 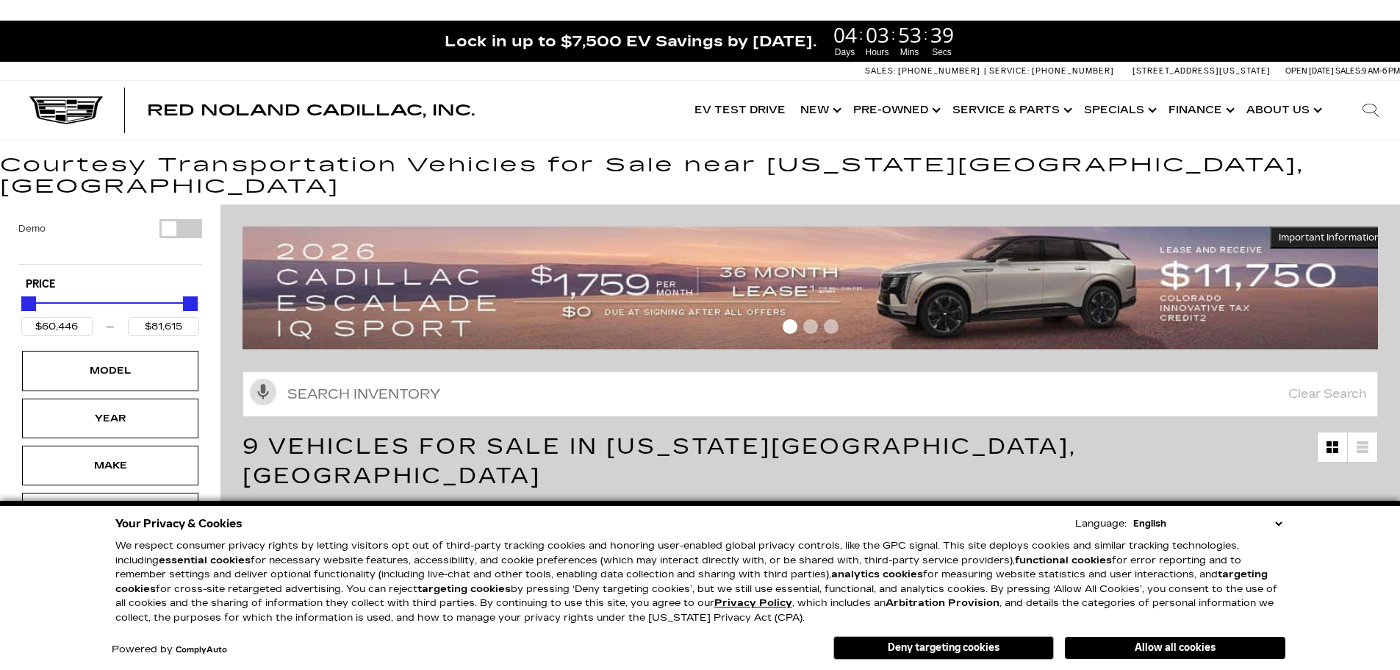 I want to click on h5: Price, so click(x=110, y=284).